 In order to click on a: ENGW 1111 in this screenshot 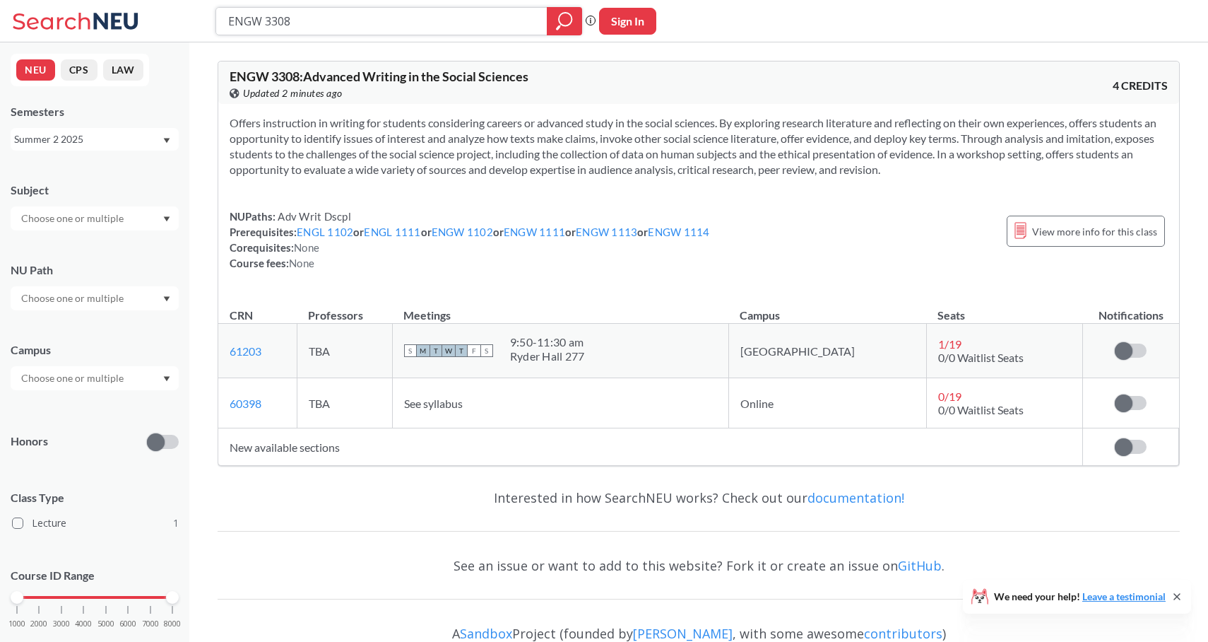, I will do `click(534, 232)`.